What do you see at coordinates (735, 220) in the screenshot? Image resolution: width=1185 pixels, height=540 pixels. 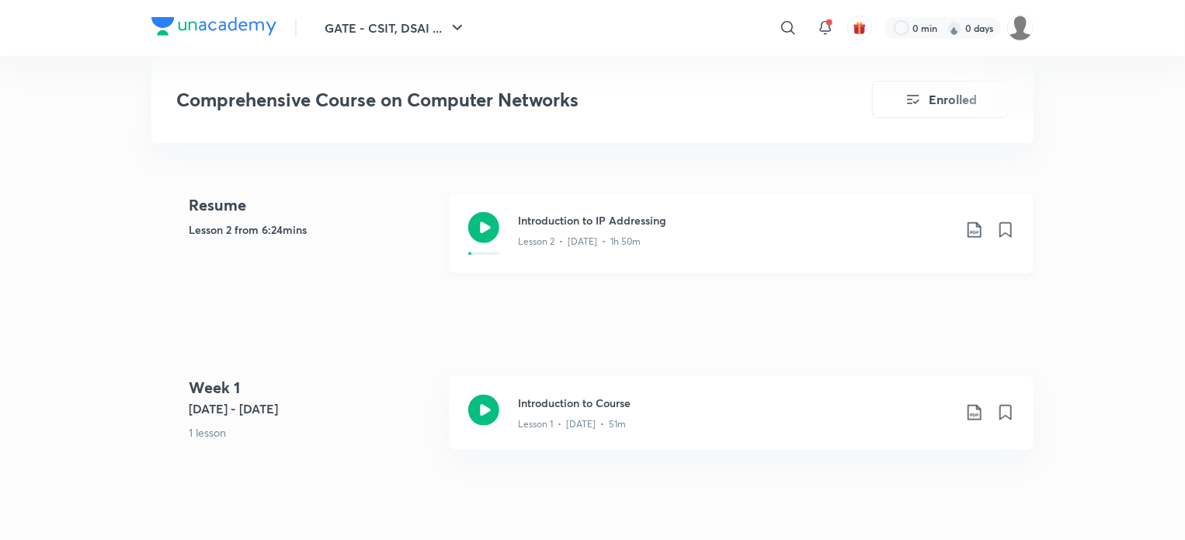 I see `h3: Introduction to IP Addressing` at bounding box center [735, 220].